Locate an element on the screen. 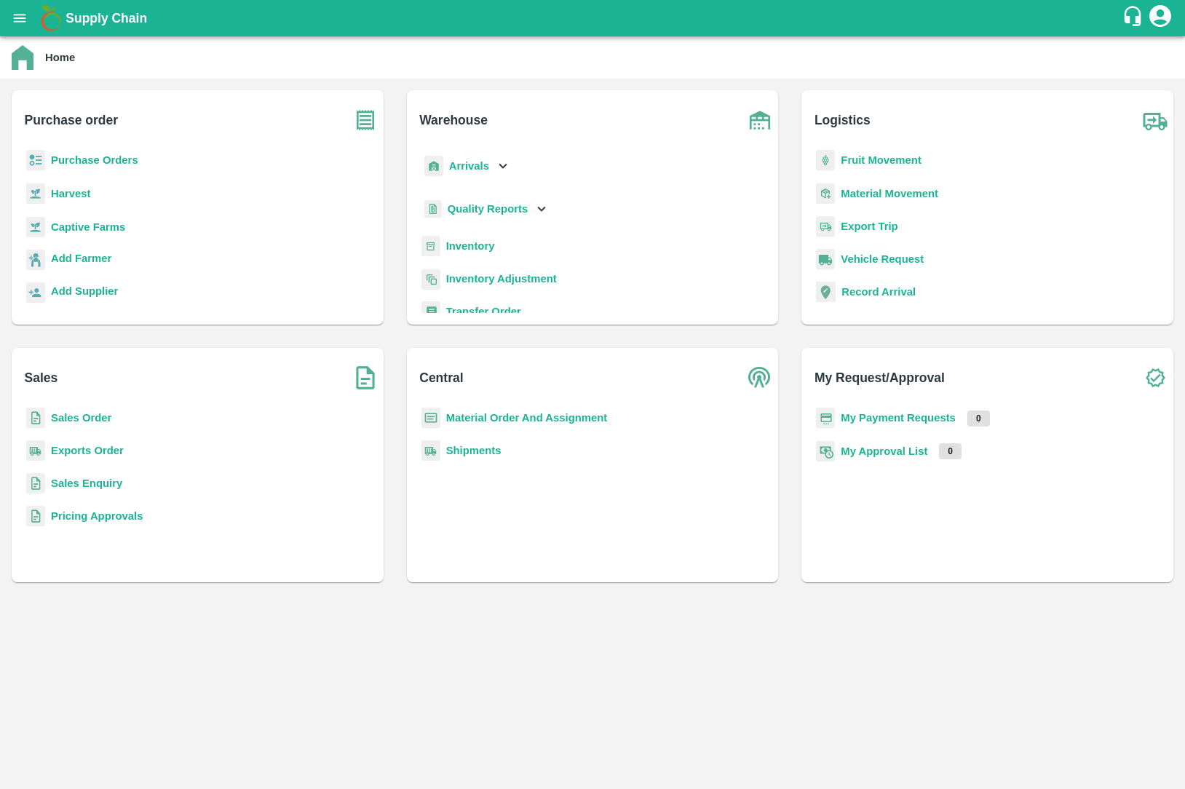  b: Logistics is located at coordinates (842, 120).